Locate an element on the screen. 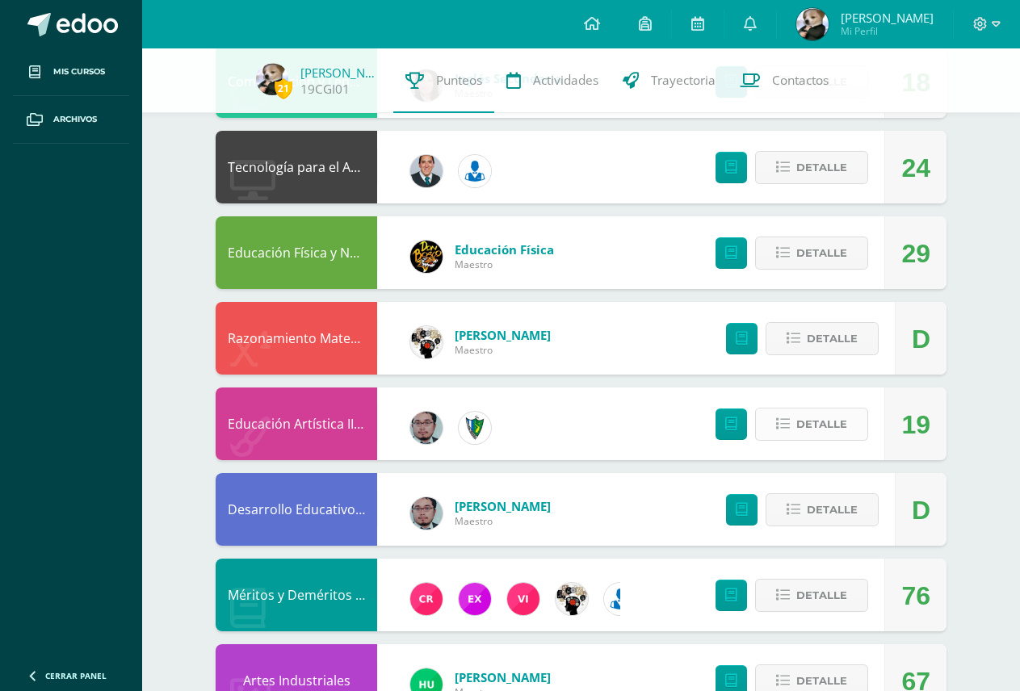 The width and height of the screenshot is (1020, 691). span: 21 is located at coordinates (283, 88).